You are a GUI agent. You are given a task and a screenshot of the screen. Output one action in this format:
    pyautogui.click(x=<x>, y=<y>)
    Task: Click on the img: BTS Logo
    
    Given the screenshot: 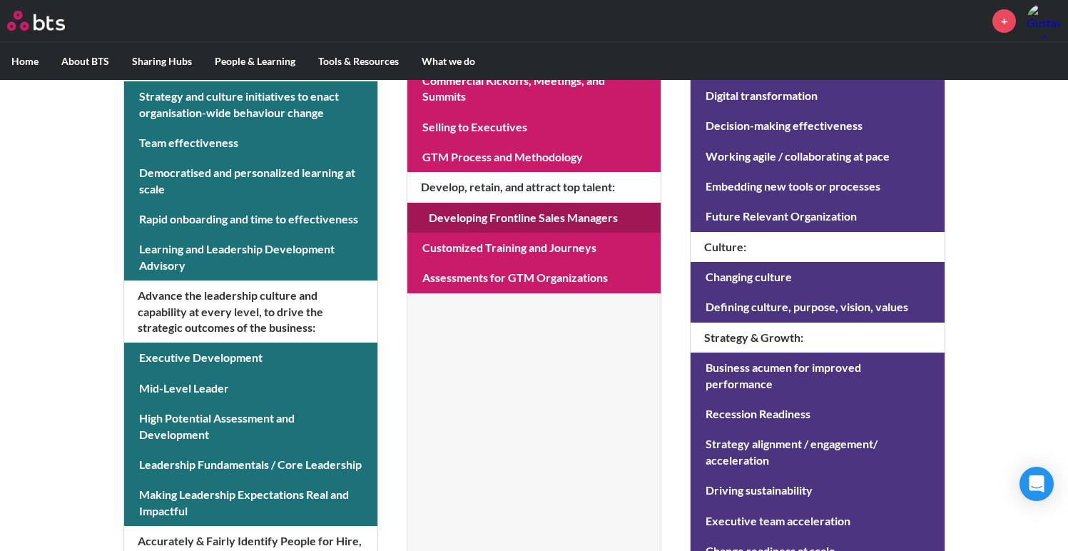 What is the action you would take?
    pyautogui.click(x=36, y=21)
    